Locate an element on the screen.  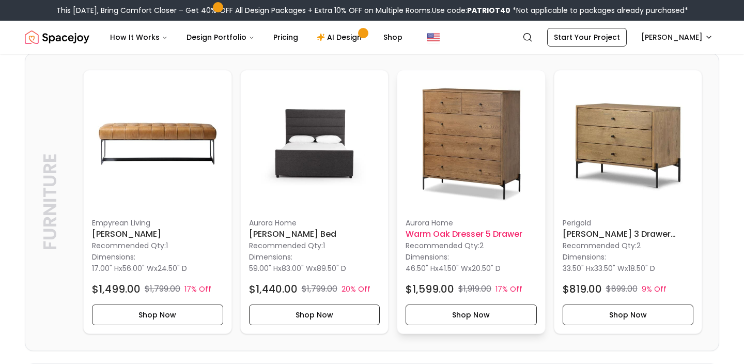
div: Reno King Bed is located at coordinates (315, 202).